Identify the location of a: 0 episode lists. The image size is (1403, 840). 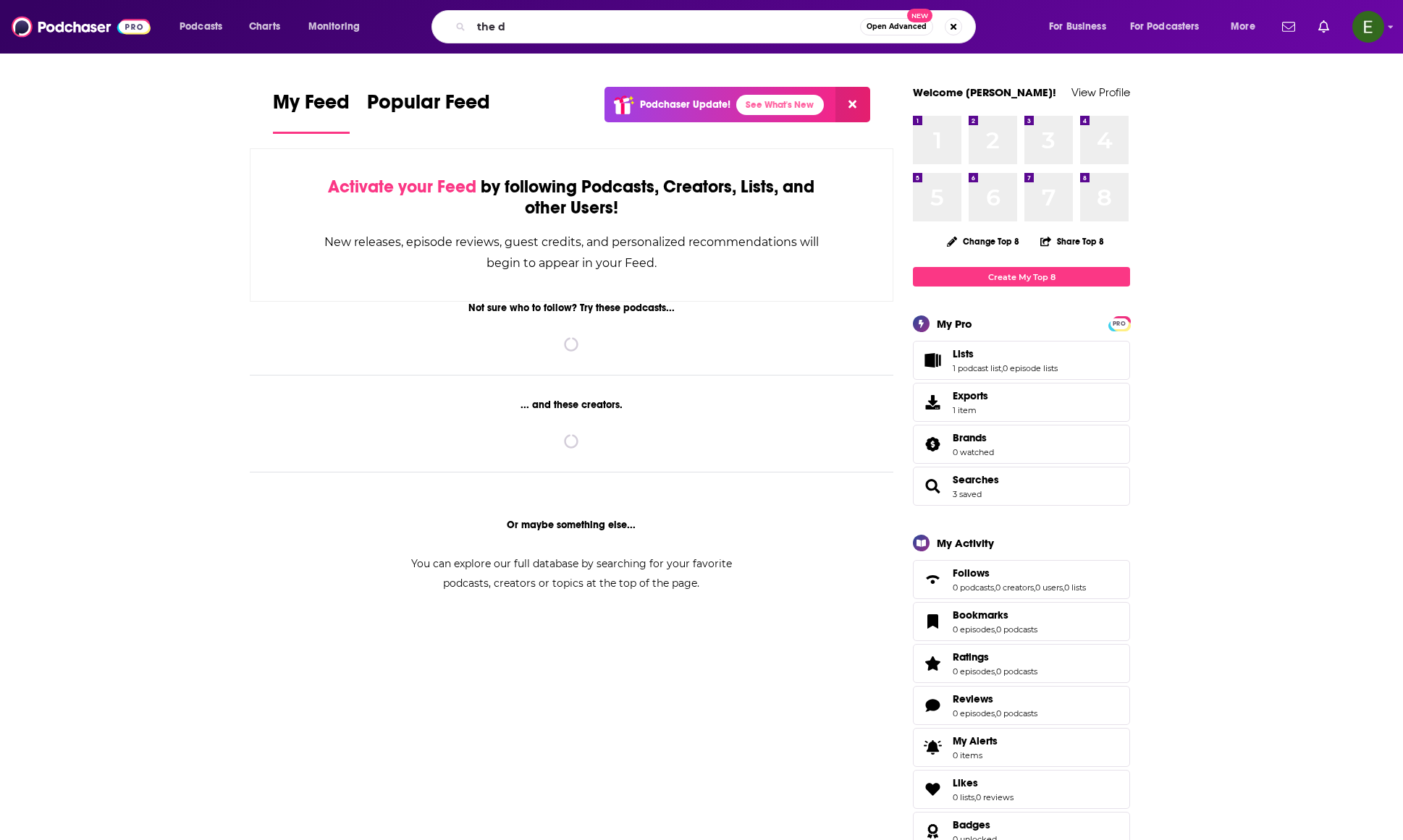
(1029, 369).